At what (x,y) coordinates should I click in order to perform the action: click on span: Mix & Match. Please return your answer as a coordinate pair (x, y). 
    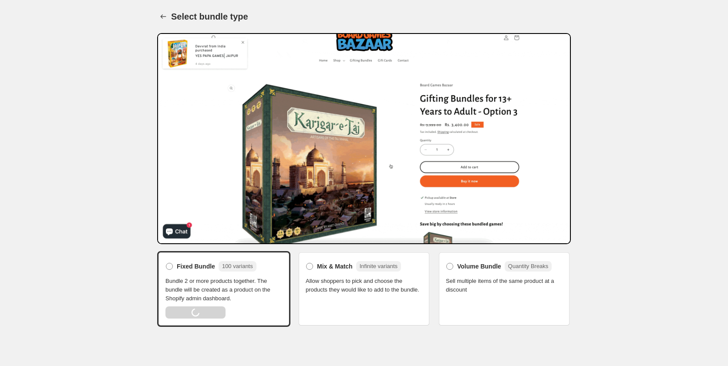
    Looking at the image, I should click on (335, 266).